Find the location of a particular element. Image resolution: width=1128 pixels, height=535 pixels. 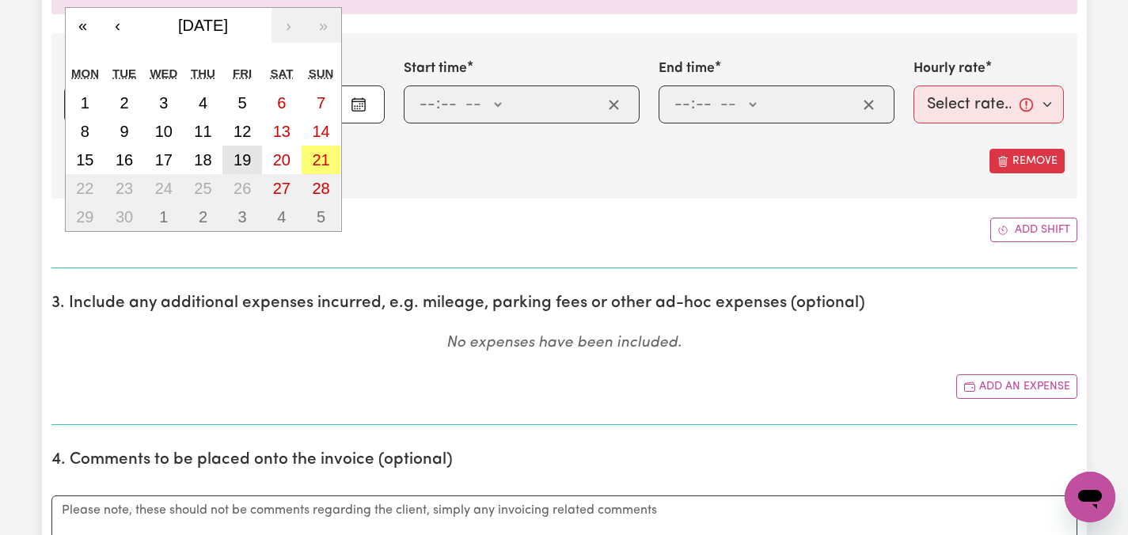

label: Date of care work is located at coordinates (121, 69).